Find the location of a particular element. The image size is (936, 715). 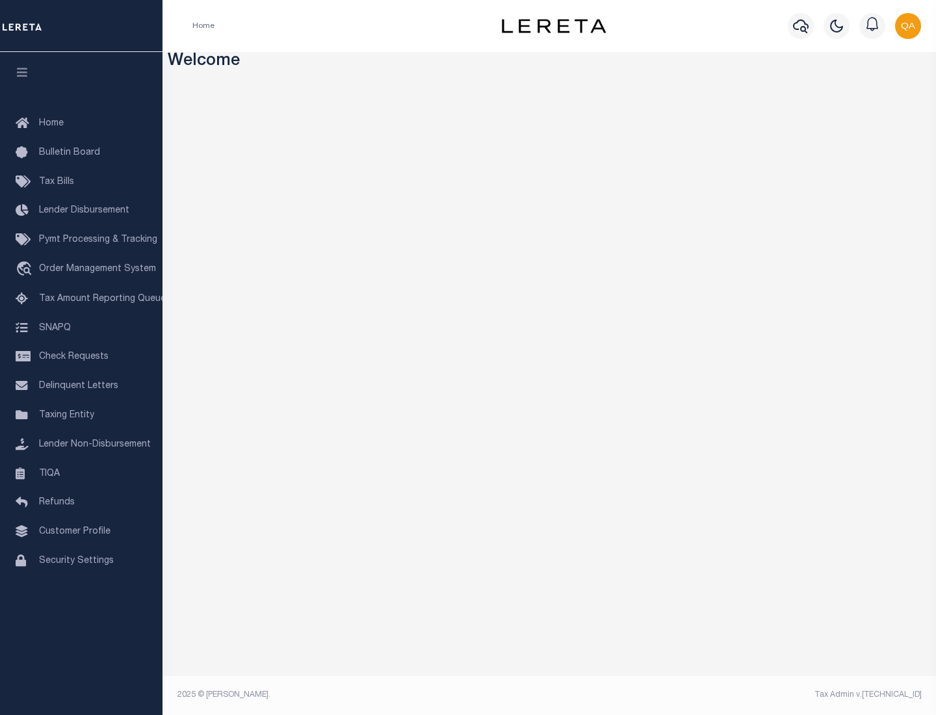

span: TIQA is located at coordinates (49, 473).